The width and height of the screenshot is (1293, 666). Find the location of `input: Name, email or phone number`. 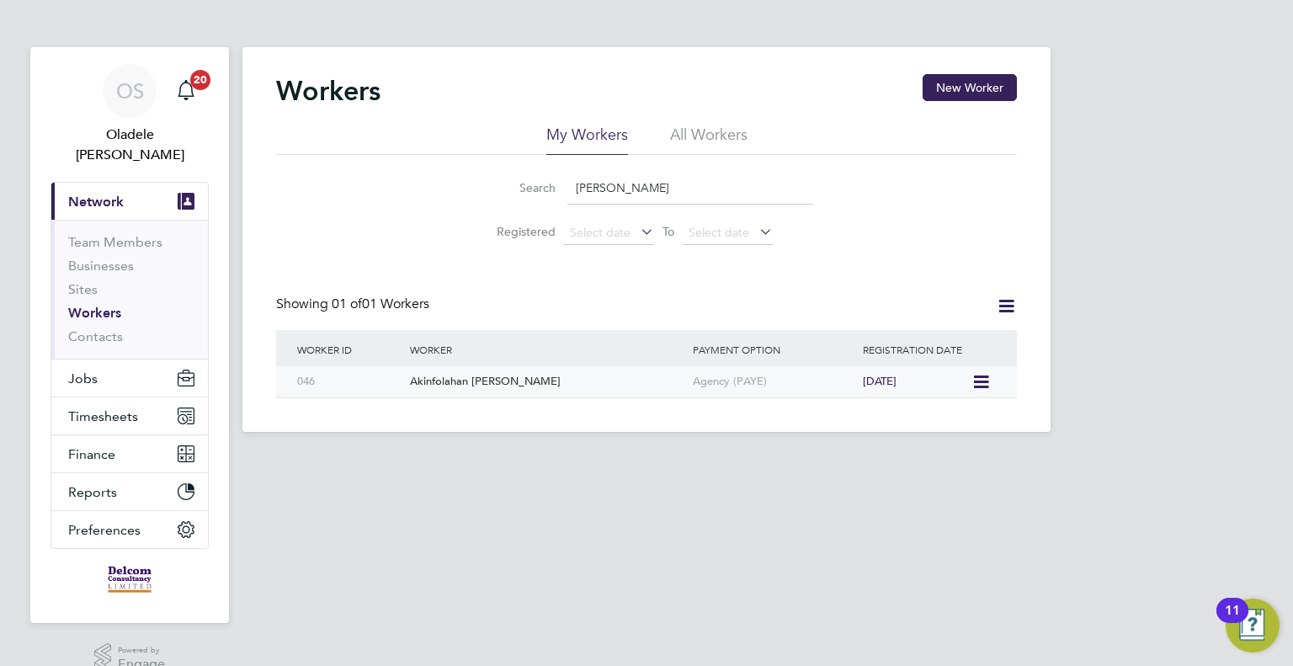

input: Name, email or phone number is located at coordinates (690, 188).